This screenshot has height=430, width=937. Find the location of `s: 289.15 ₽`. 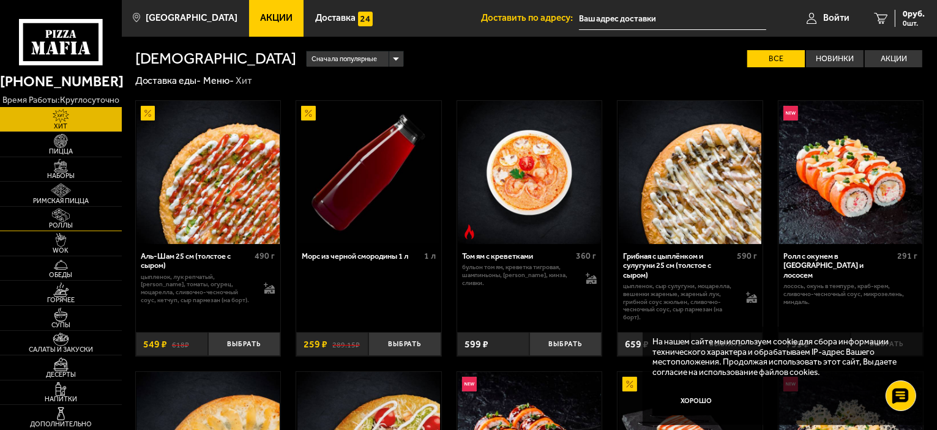

s: 289.15 ₽ is located at coordinates (346, 345).